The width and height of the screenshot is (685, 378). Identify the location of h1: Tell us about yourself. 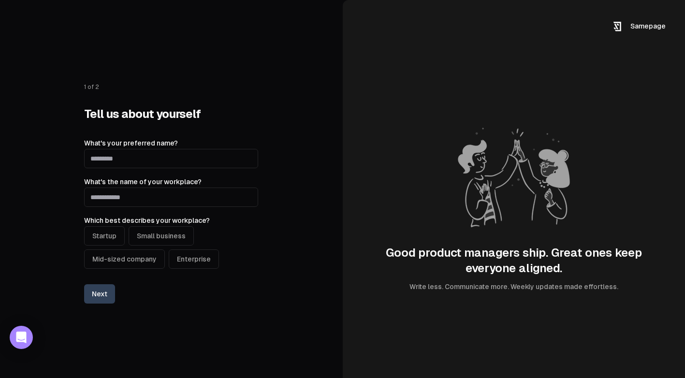
(171, 114).